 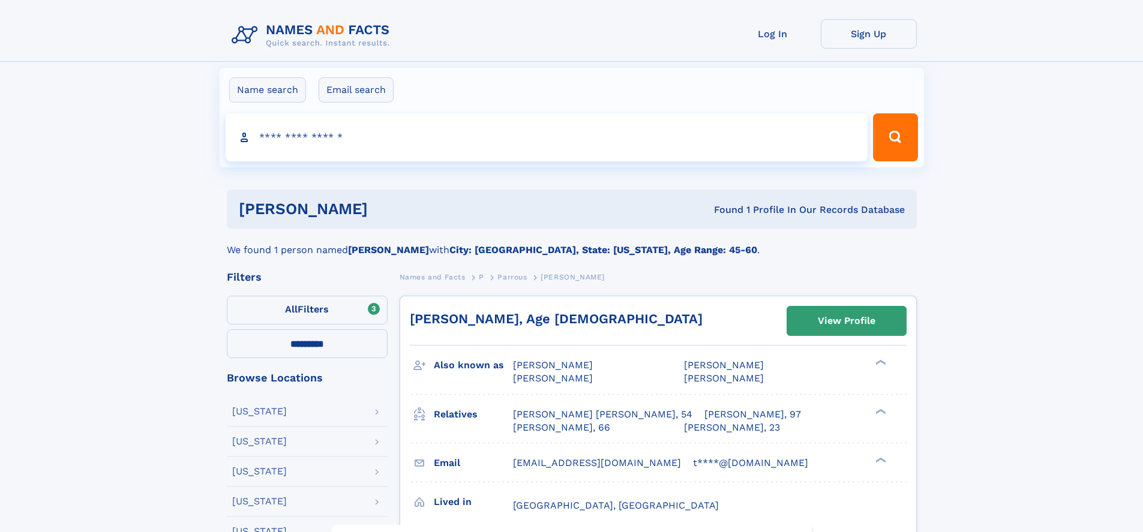 What do you see at coordinates (512, 277) in the screenshot?
I see `span: Parrous` at bounding box center [512, 277].